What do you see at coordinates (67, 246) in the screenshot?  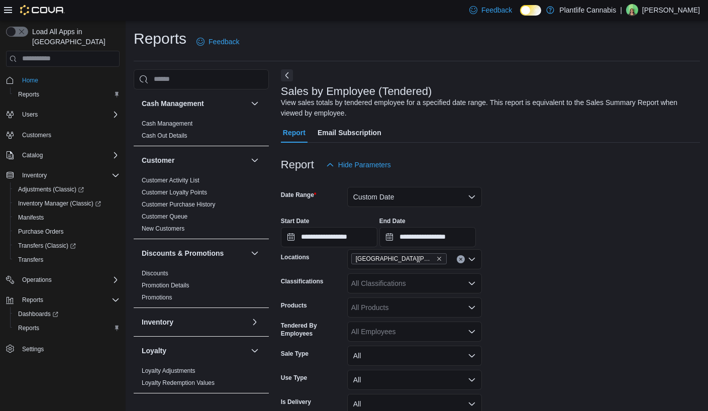 I see `span: Transfers (Classic)` at bounding box center [67, 246].